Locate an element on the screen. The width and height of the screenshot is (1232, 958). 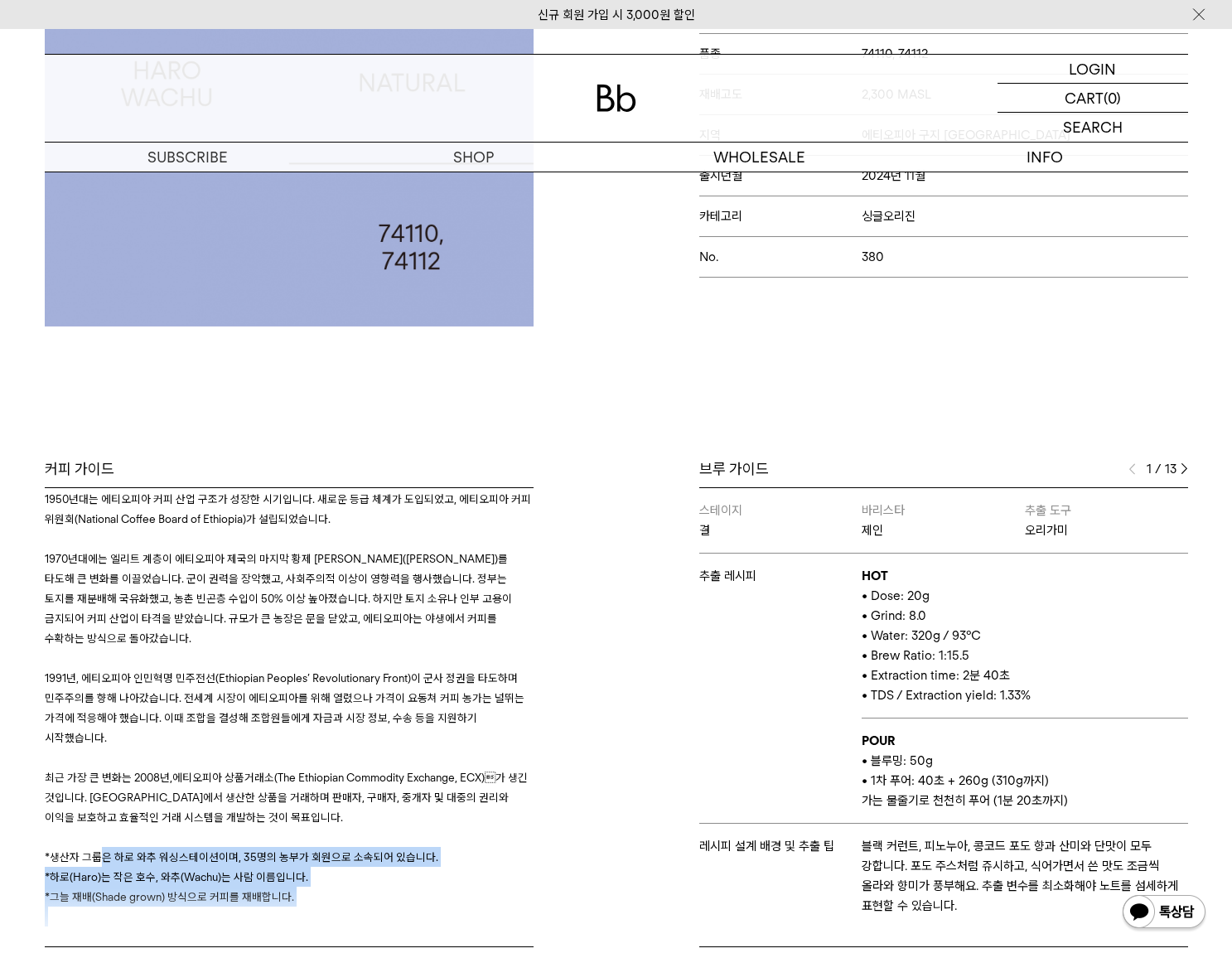
span: 2024년 11월 is located at coordinates (893, 176).